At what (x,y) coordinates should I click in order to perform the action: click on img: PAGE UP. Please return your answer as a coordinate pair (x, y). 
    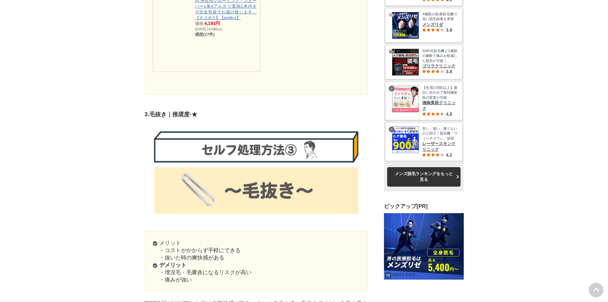
    Looking at the image, I should click on (596, 289).